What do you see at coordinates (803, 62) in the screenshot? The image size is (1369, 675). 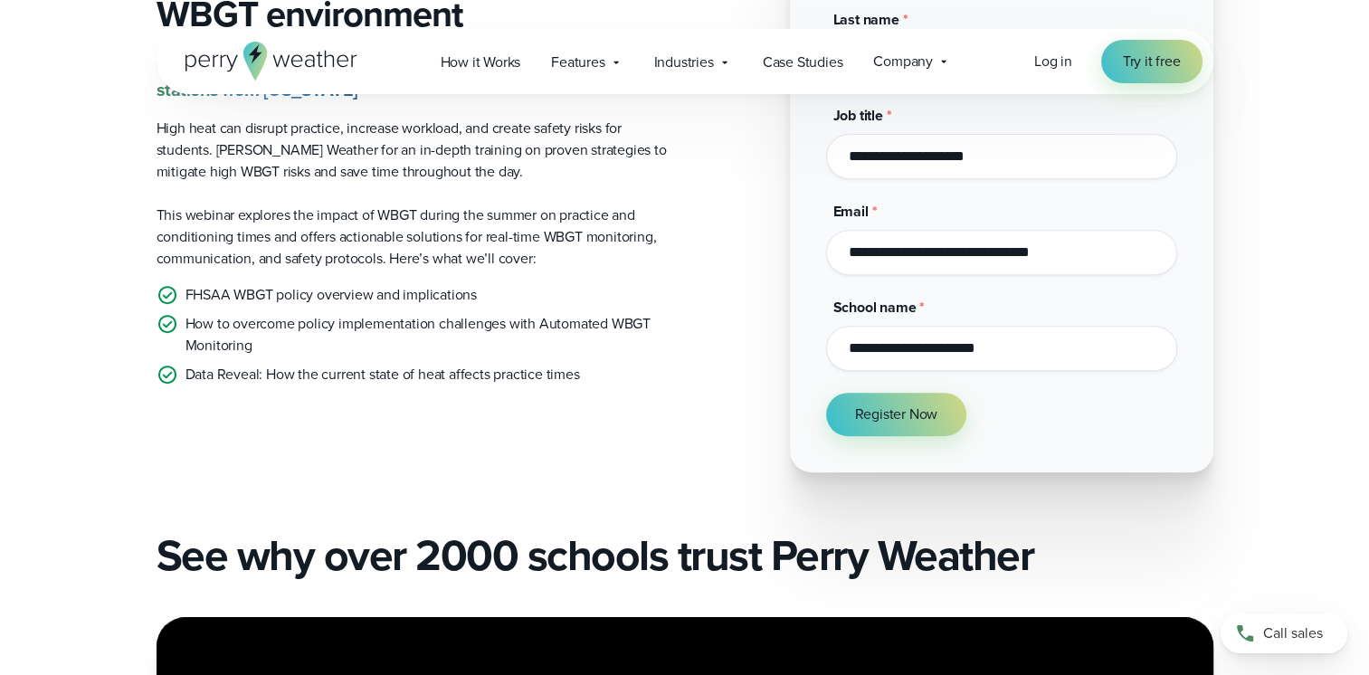 I see `a: Case Studies` at bounding box center [803, 62].